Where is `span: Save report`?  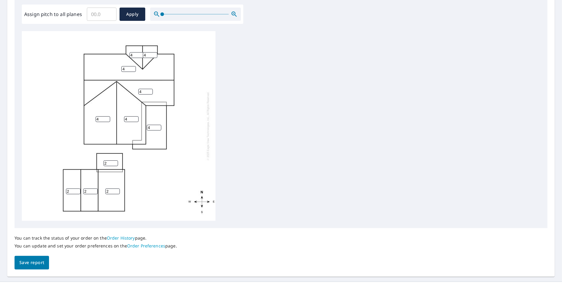
span: Save report is located at coordinates (32, 263).